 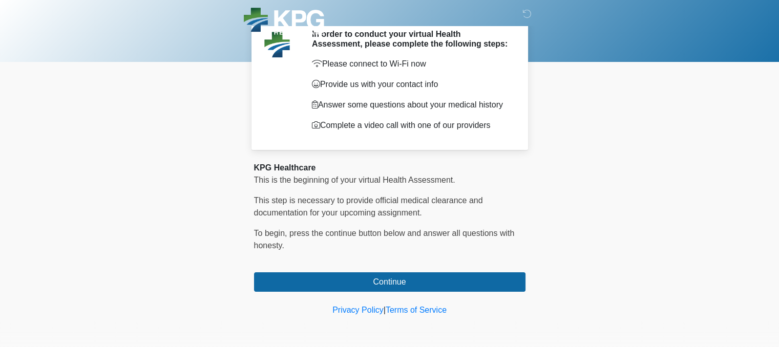 What do you see at coordinates (416, 310) in the screenshot?
I see `a: Terms of Service` at bounding box center [416, 310].